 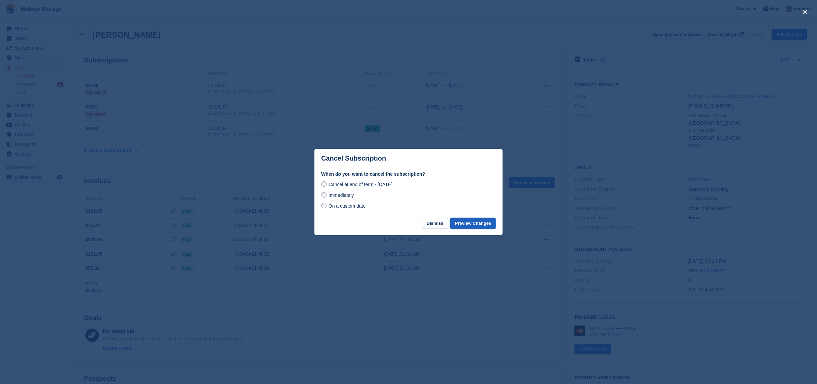 I want to click on span: On a custom date, so click(x=347, y=206).